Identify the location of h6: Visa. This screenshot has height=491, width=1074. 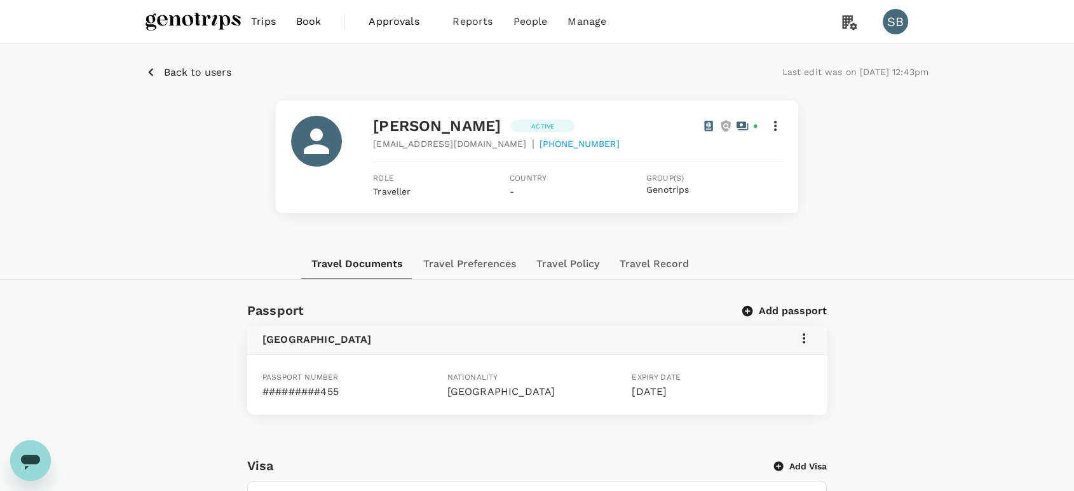
(510, 465).